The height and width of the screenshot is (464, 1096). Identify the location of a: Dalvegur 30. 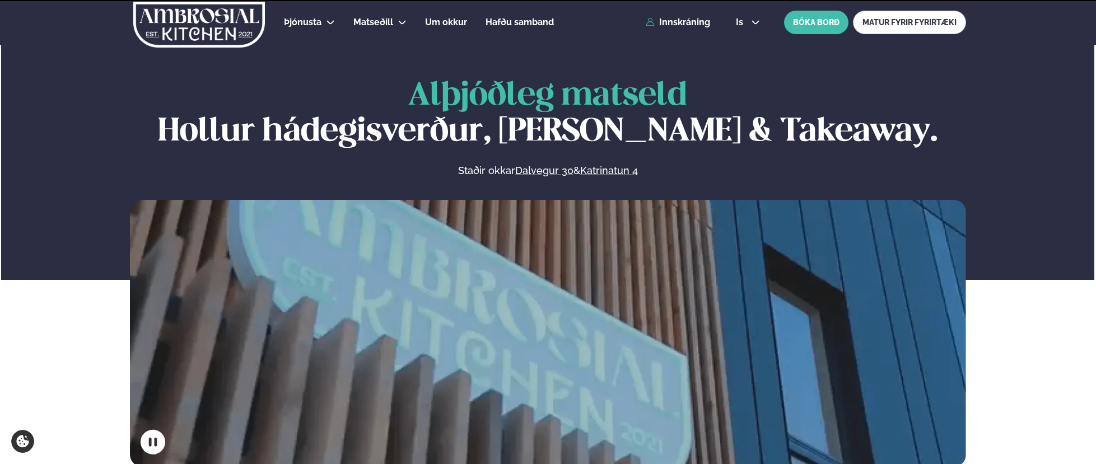
(544, 171).